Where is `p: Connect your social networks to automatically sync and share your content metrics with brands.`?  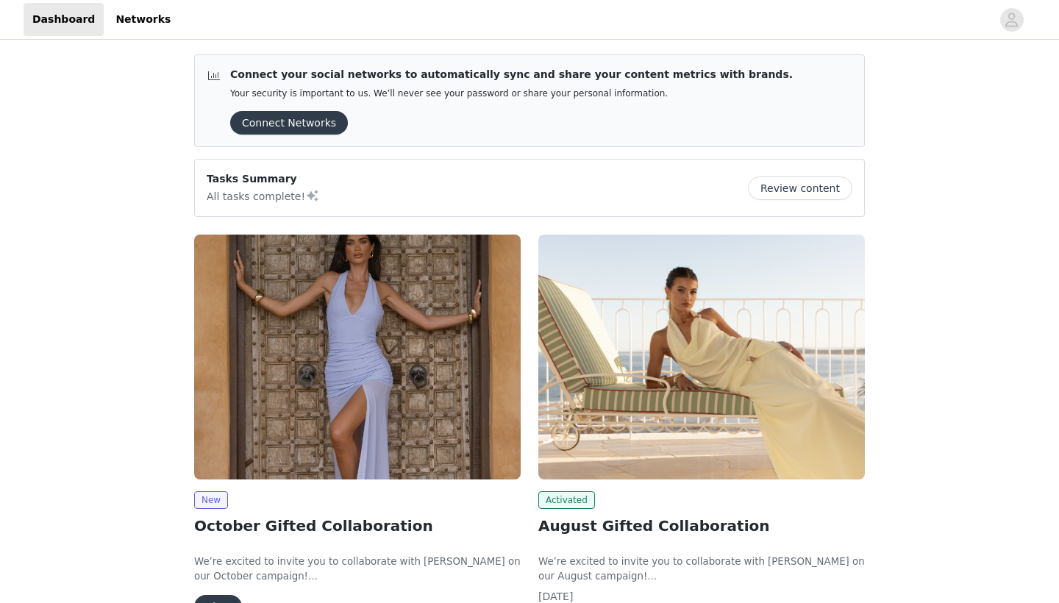
p: Connect your social networks to automatically sync and share your content metrics with brands. is located at coordinates (511, 74).